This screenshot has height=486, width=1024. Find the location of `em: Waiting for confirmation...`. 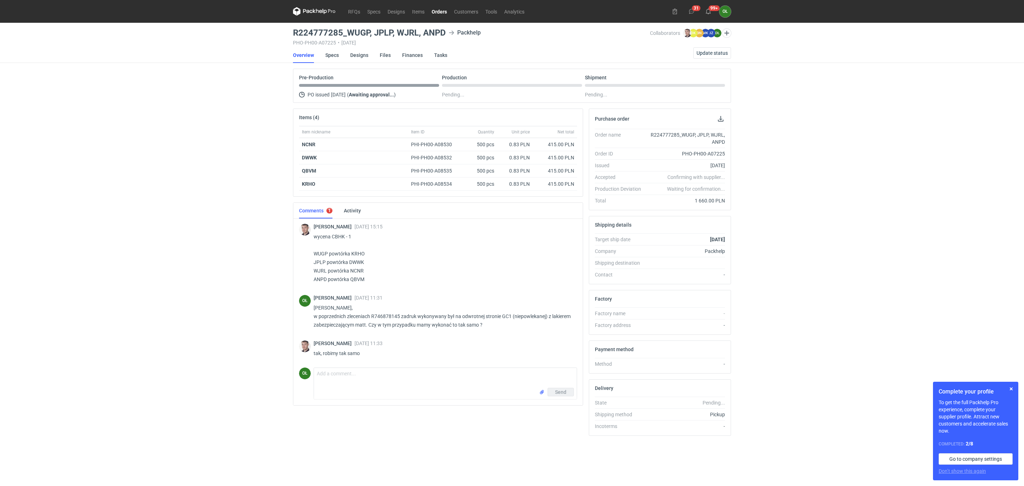

em: Waiting for confirmation... is located at coordinates (696, 189).